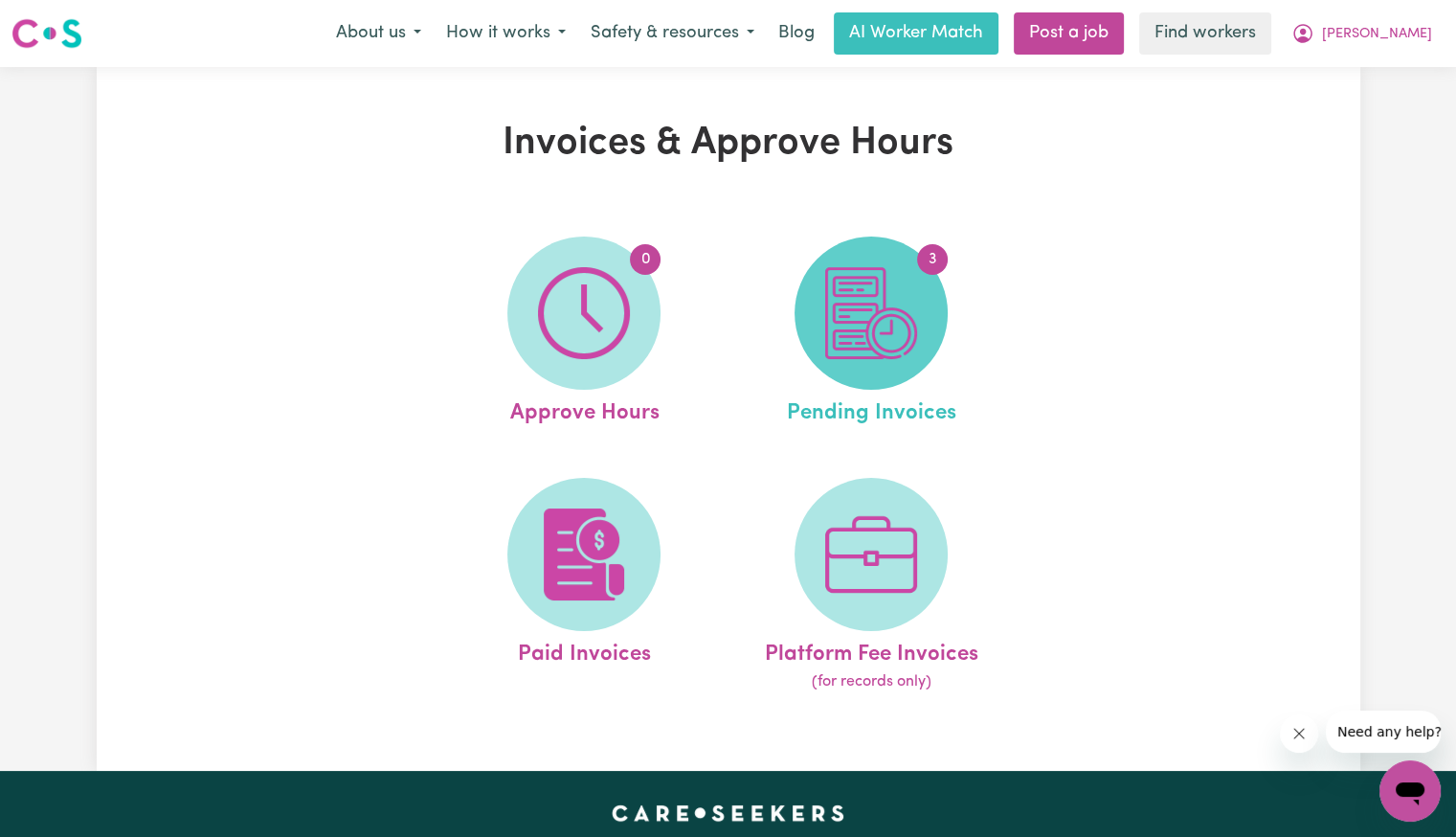  What do you see at coordinates (378, 34) in the screenshot?
I see `button: About us` at bounding box center [378, 34].